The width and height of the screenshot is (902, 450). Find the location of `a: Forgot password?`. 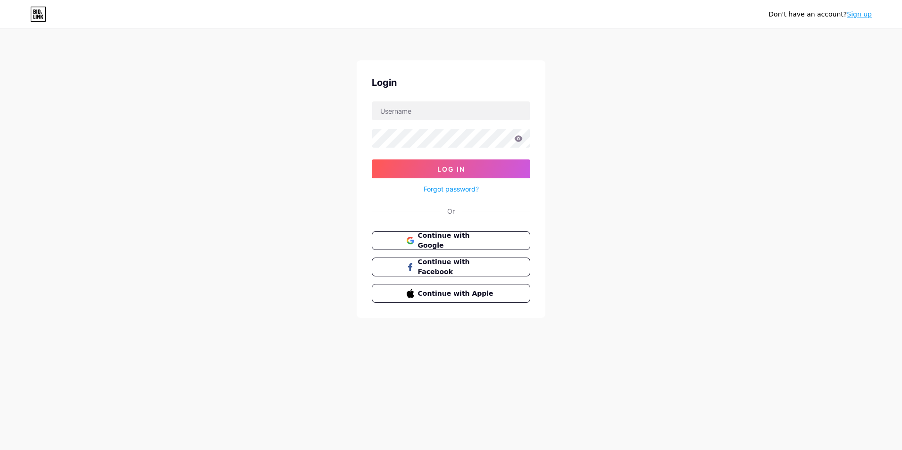

a: Forgot password? is located at coordinates (451, 189).